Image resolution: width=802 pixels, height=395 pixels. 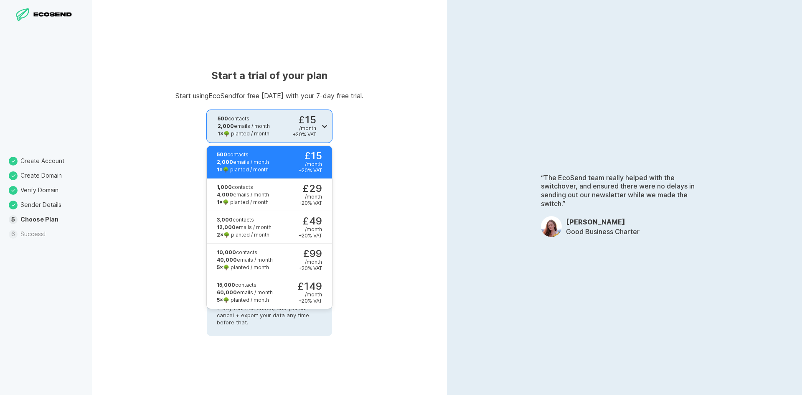 What do you see at coordinates (224, 187) in the screenshot?
I see `strong: 1,000` at bounding box center [224, 187].